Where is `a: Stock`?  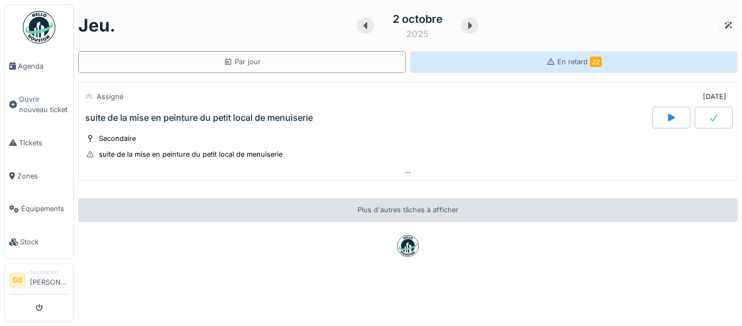
a: Stock is located at coordinates (39, 241).